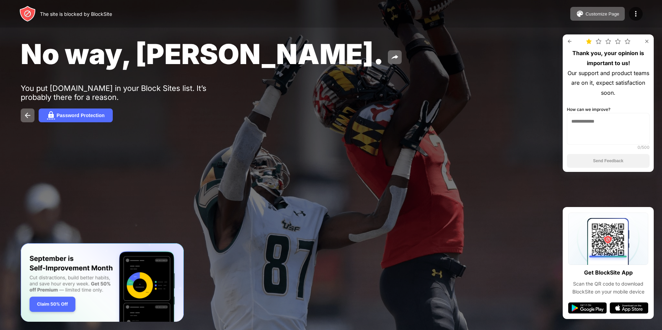 The width and height of the screenshot is (662, 330). Describe the element at coordinates (589, 110) in the screenshot. I see `div: How can we improve?` at that location.